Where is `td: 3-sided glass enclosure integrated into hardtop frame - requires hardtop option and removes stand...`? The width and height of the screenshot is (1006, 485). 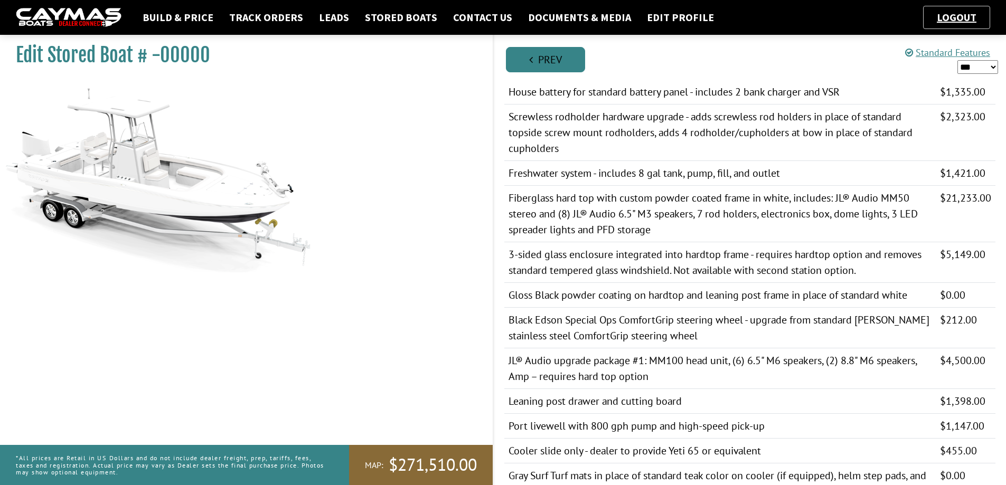
td: 3-sided glass enclosure integrated into hardtop frame - requires hardtop option and removes stand... is located at coordinates (720, 262).